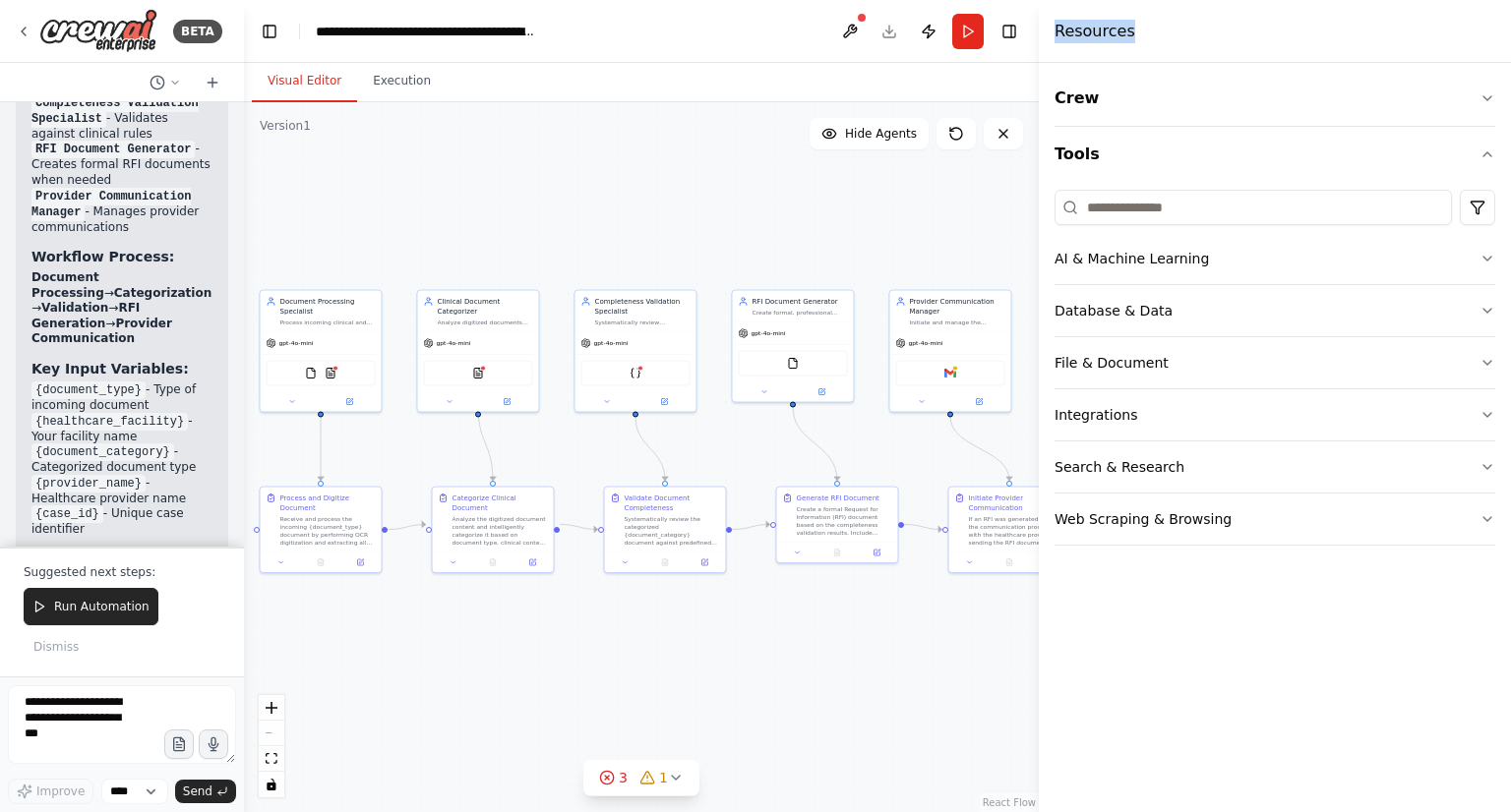 This screenshot has height=812, width=1511. I want to click on button: Visual Editor, so click(304, 82).